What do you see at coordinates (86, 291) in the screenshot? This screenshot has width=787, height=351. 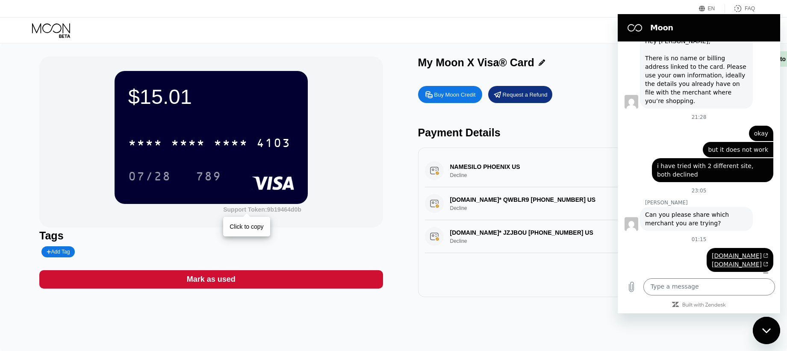 I see `a: Built with Zendesk: Visit the Zendesk website in a new tab` at bounding box center [86, 291].